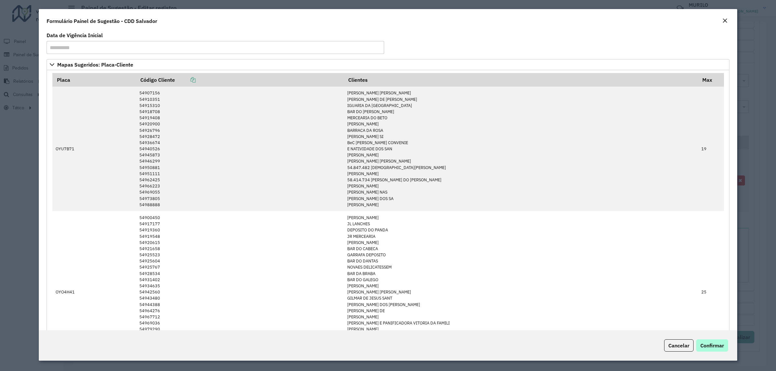 The height and width of the screenshot is (371, 776). I want to click on em: Fechar, so click(725, 21).